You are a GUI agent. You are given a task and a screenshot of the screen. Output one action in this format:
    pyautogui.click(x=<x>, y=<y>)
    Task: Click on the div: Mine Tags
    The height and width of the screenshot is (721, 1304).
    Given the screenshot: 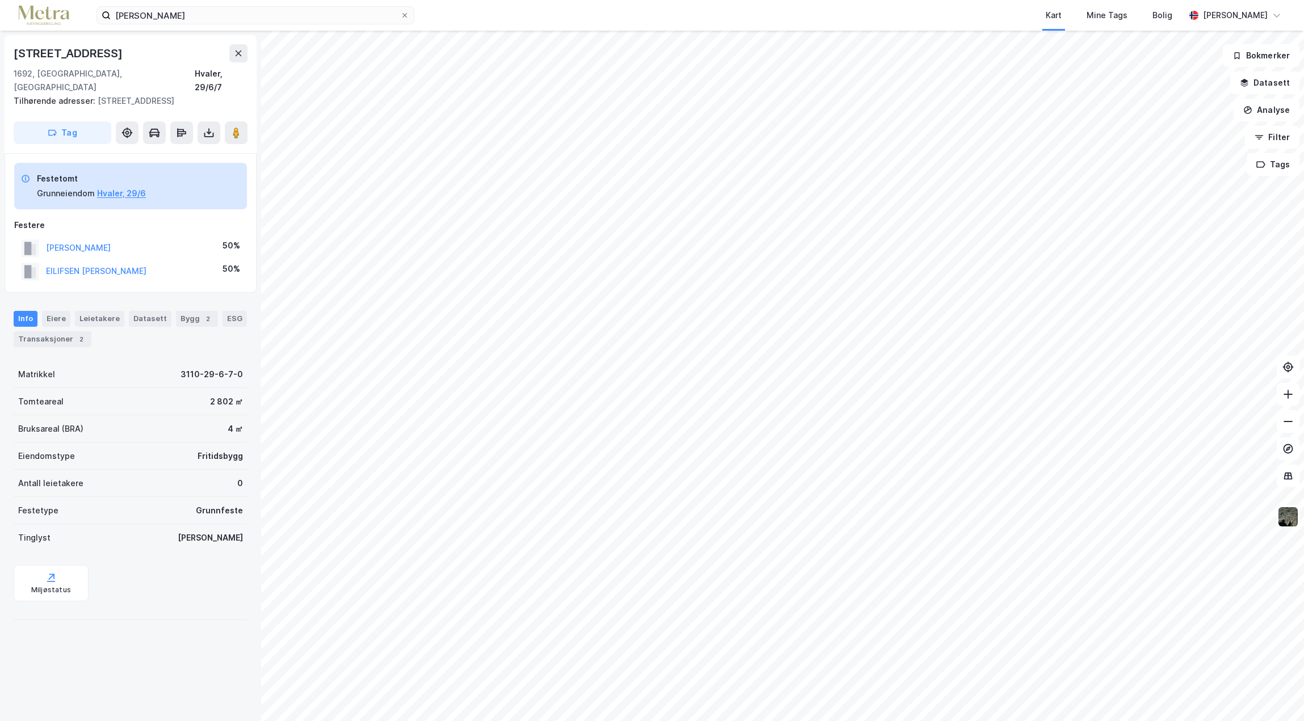 What is the action you would take?
    pyautogui.click(x=1107, y=15)
    